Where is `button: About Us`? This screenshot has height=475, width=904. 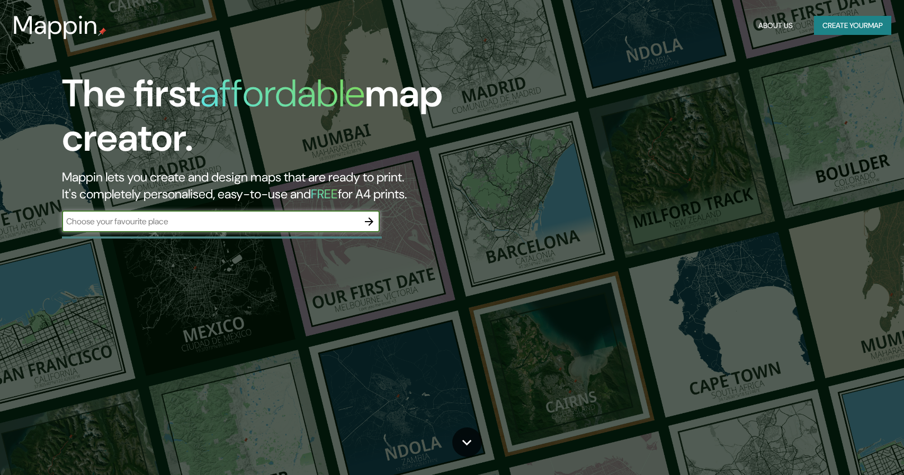
button: About Us is located at coordinates (775, 25).